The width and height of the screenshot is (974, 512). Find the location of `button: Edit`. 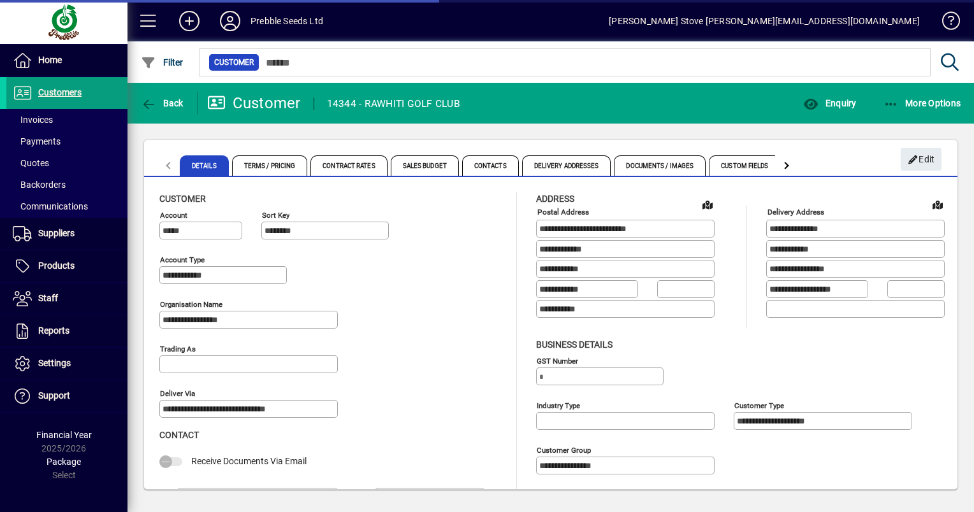

button: Edit is located at coordinates (921, 159).